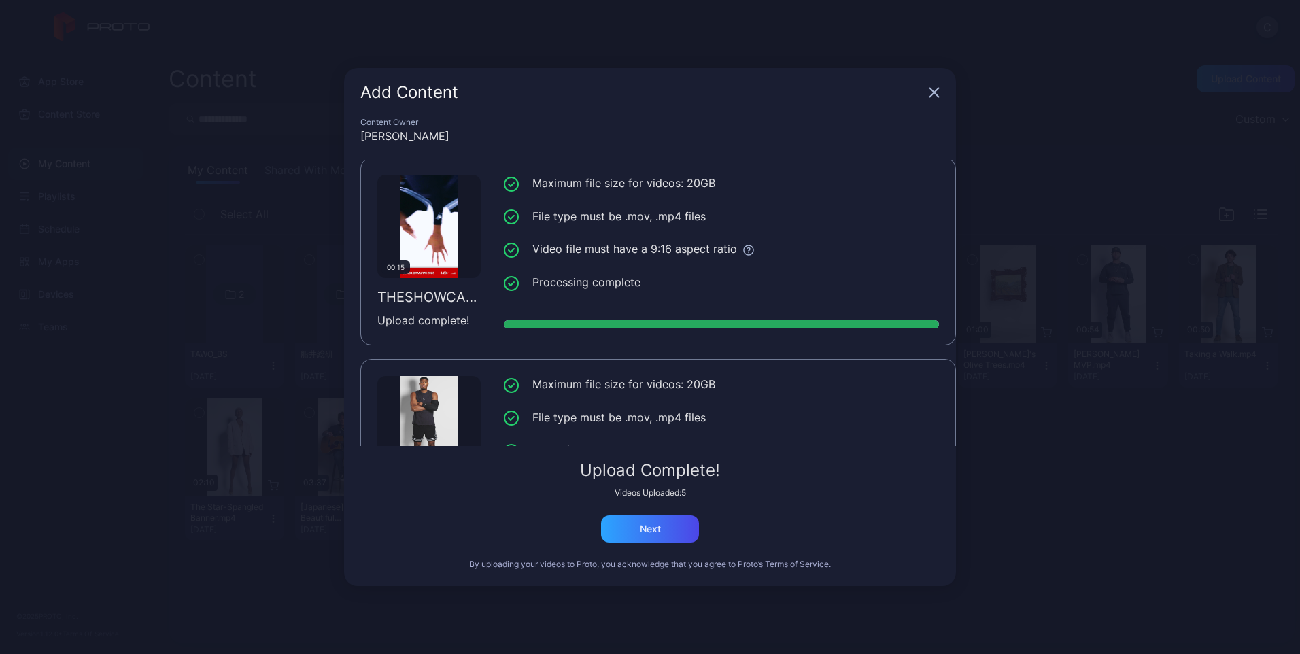  I want to click on div: Content Owner, so click(650, 122).